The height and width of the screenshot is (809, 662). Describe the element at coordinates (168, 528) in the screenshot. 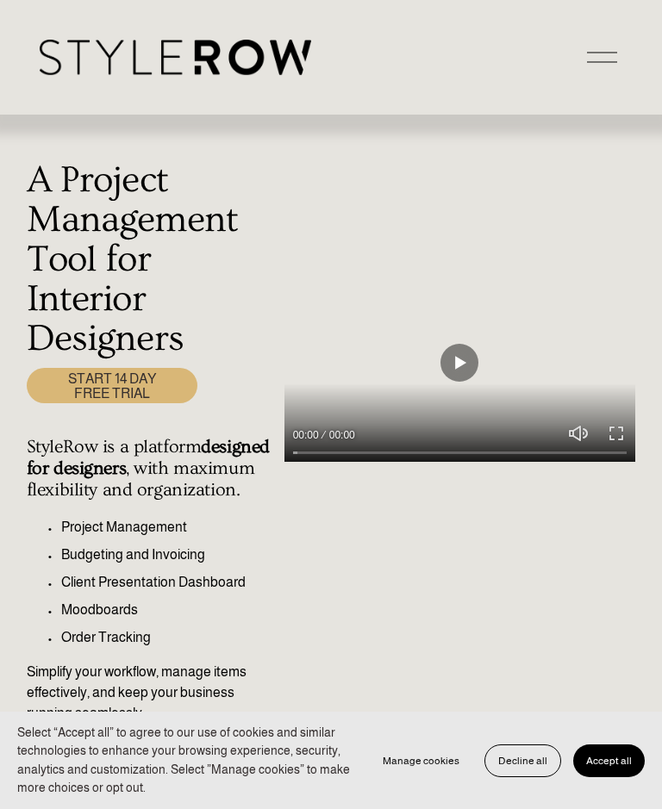

I see `p: Project Management` at that location.